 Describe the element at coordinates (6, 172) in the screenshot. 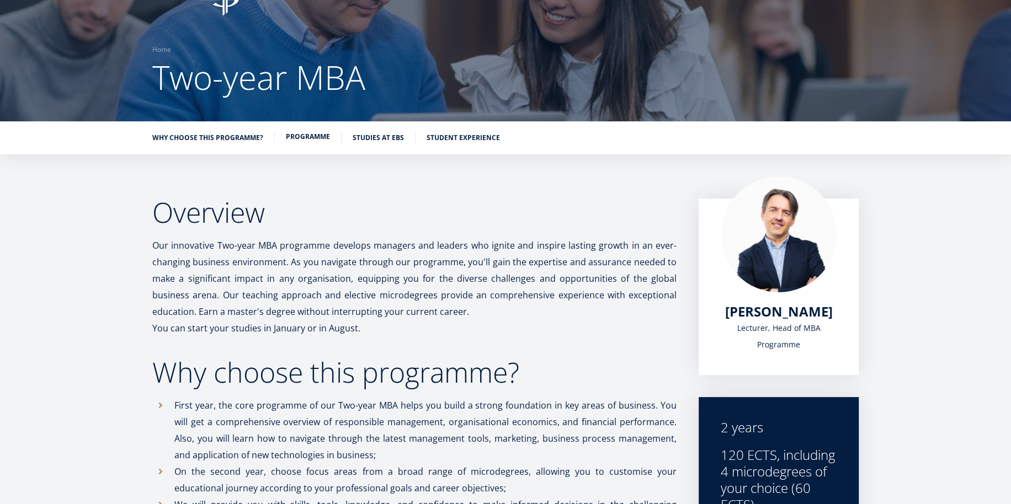

I see `input: Two-year MBA` at that location.